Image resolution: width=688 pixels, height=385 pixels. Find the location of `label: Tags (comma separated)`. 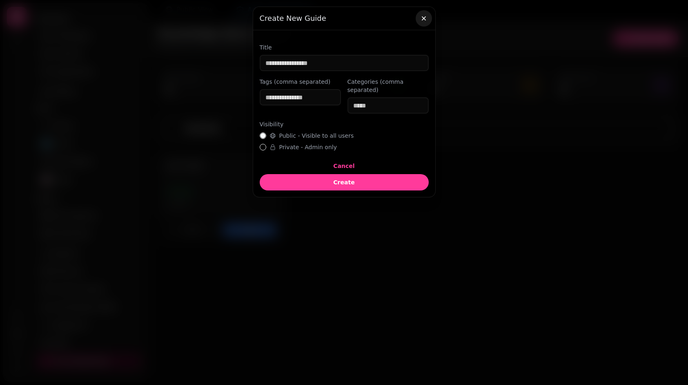

label: Tags (comma separated) is located at coordinates (300, 82).